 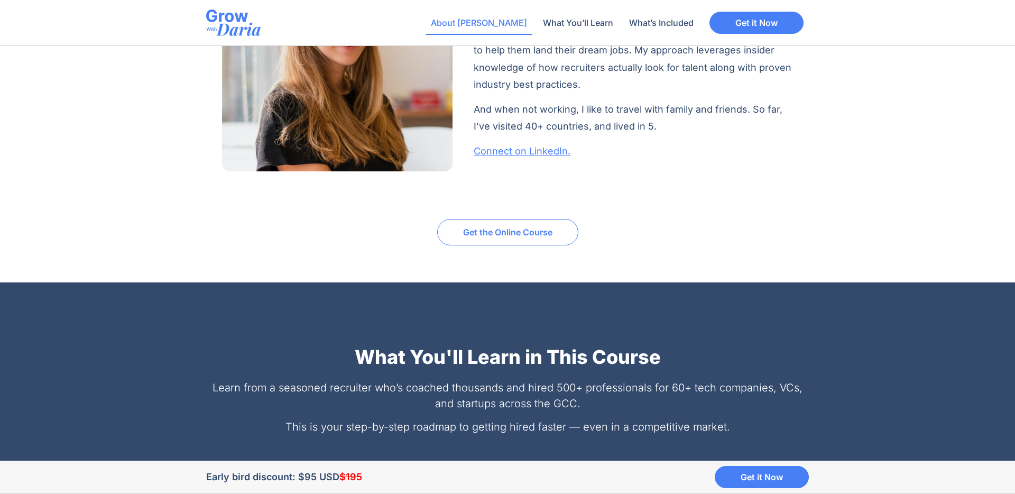 What do you see at coordinates (508, 357) in the screenshot?
I see `h2: What You'll Learn in This Course` at bounding box center [508, 357].